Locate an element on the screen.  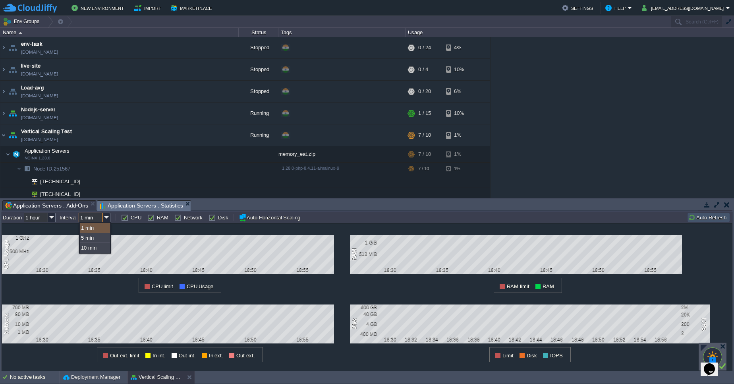
div: Name is located at coordinates (120, 32).